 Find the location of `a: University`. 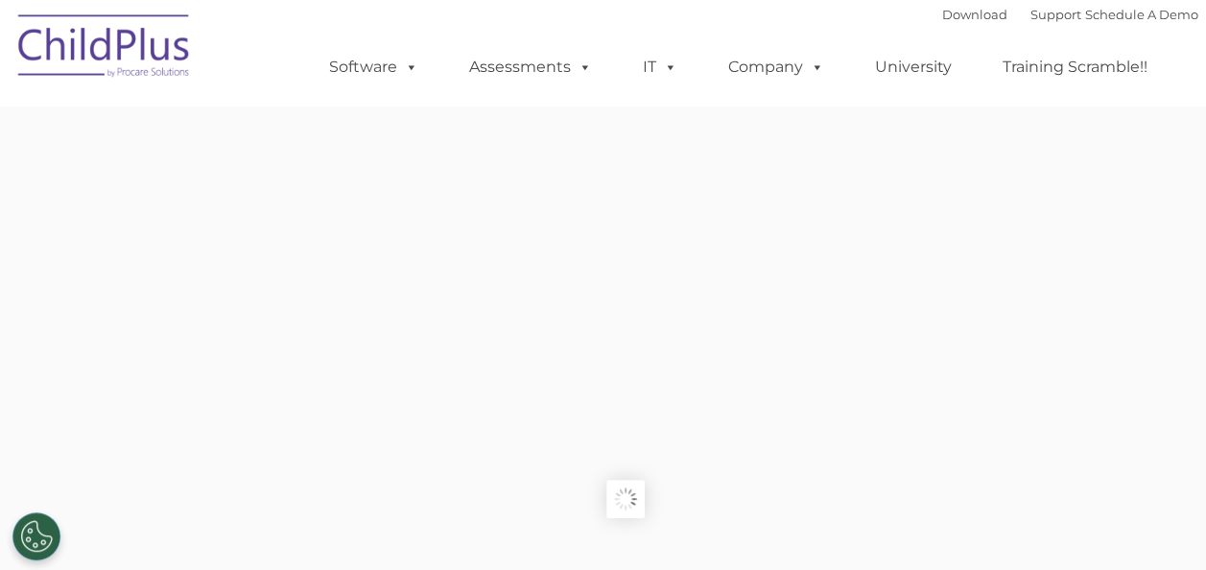

a: University is located at coordinates (914, 67).